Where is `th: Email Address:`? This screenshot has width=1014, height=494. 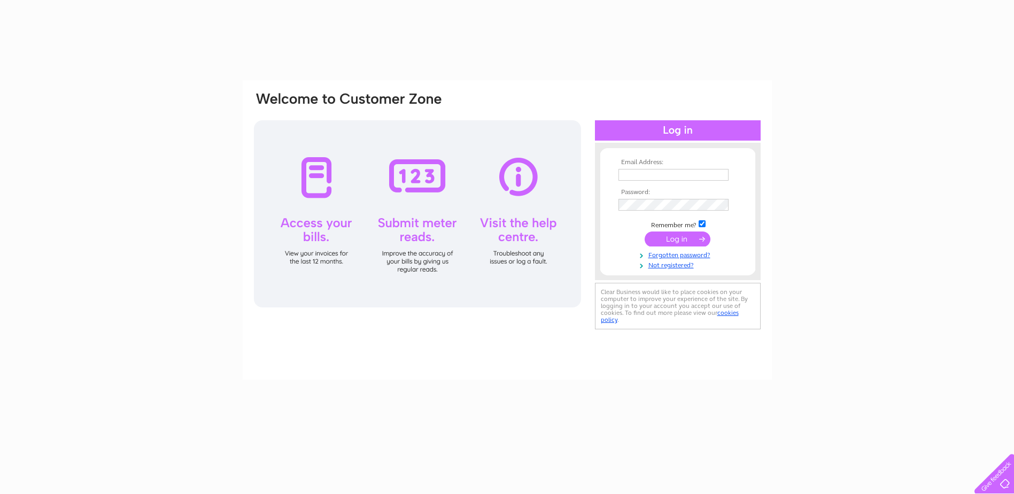
th: Email Address: is located at coordinates (678, 162).